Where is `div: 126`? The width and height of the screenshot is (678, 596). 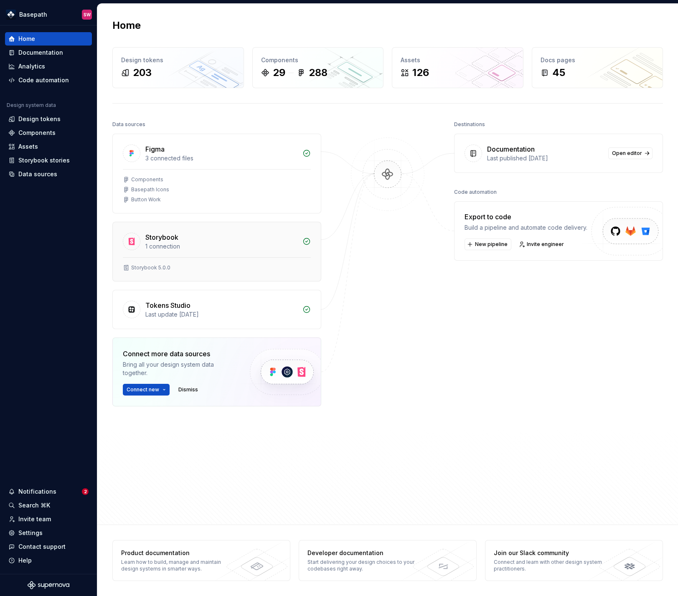 div: 126 is located at coordinates (421, 73).